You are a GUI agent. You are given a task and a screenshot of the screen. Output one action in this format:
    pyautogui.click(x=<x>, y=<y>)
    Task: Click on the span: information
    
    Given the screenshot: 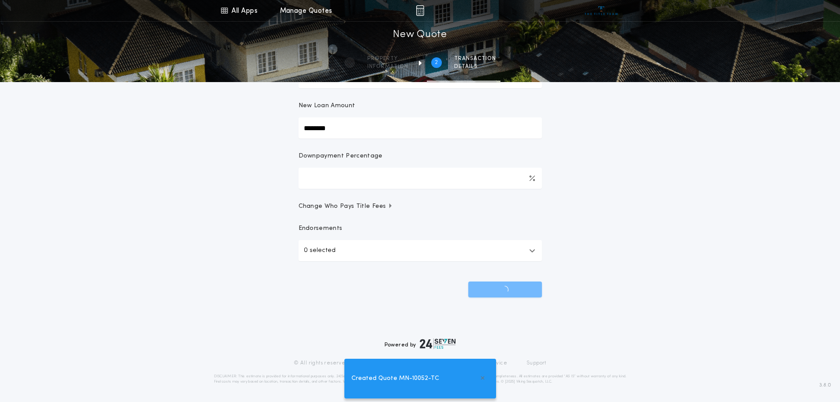 What is the action you would take?
    pyautogui.click(x=387, y=67)
    